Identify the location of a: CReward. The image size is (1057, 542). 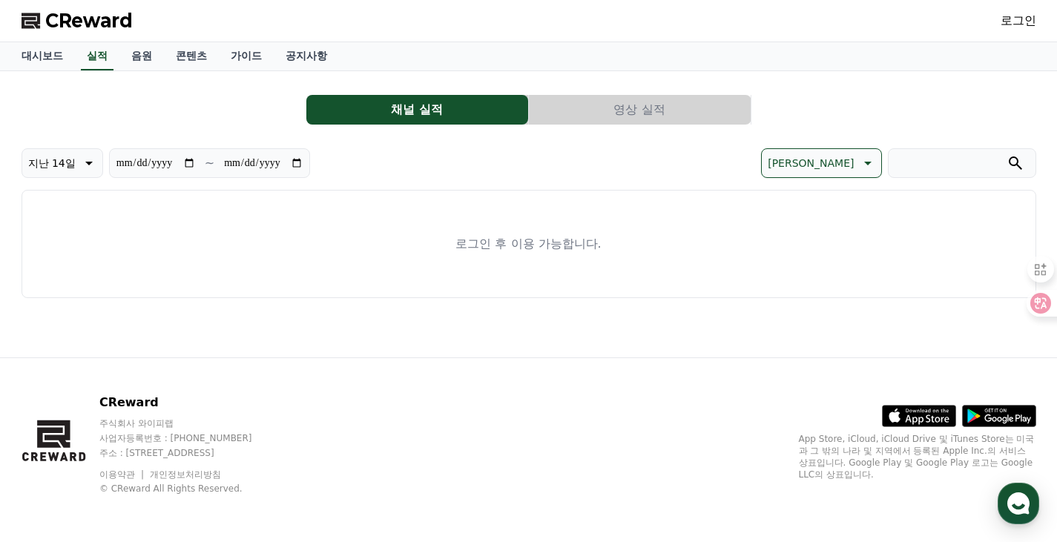
(77, 21).